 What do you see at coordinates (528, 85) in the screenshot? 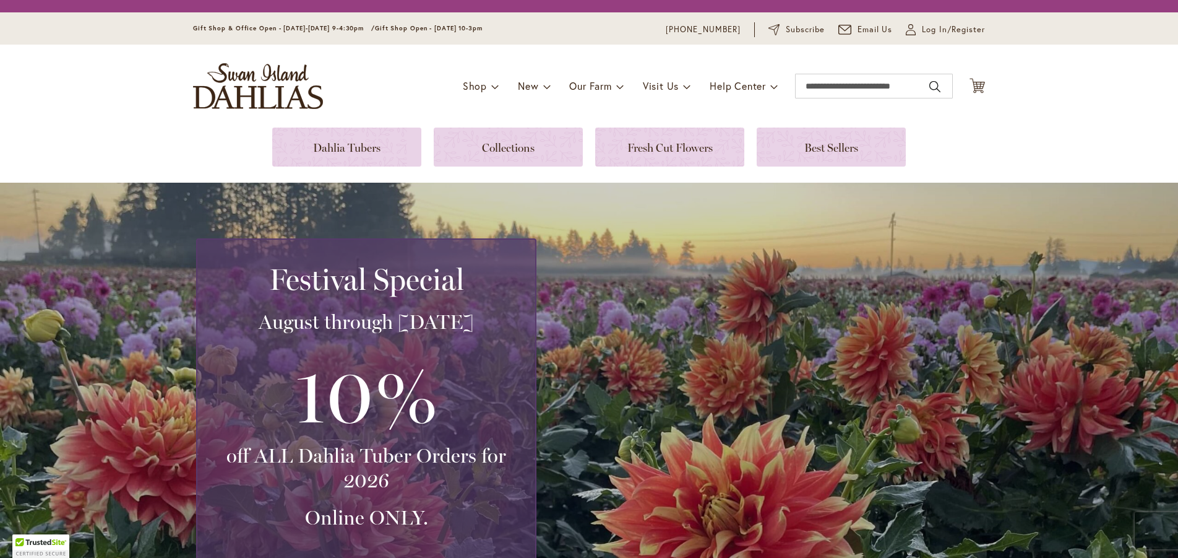
I see `span: New` at bounding box center [528, 85].